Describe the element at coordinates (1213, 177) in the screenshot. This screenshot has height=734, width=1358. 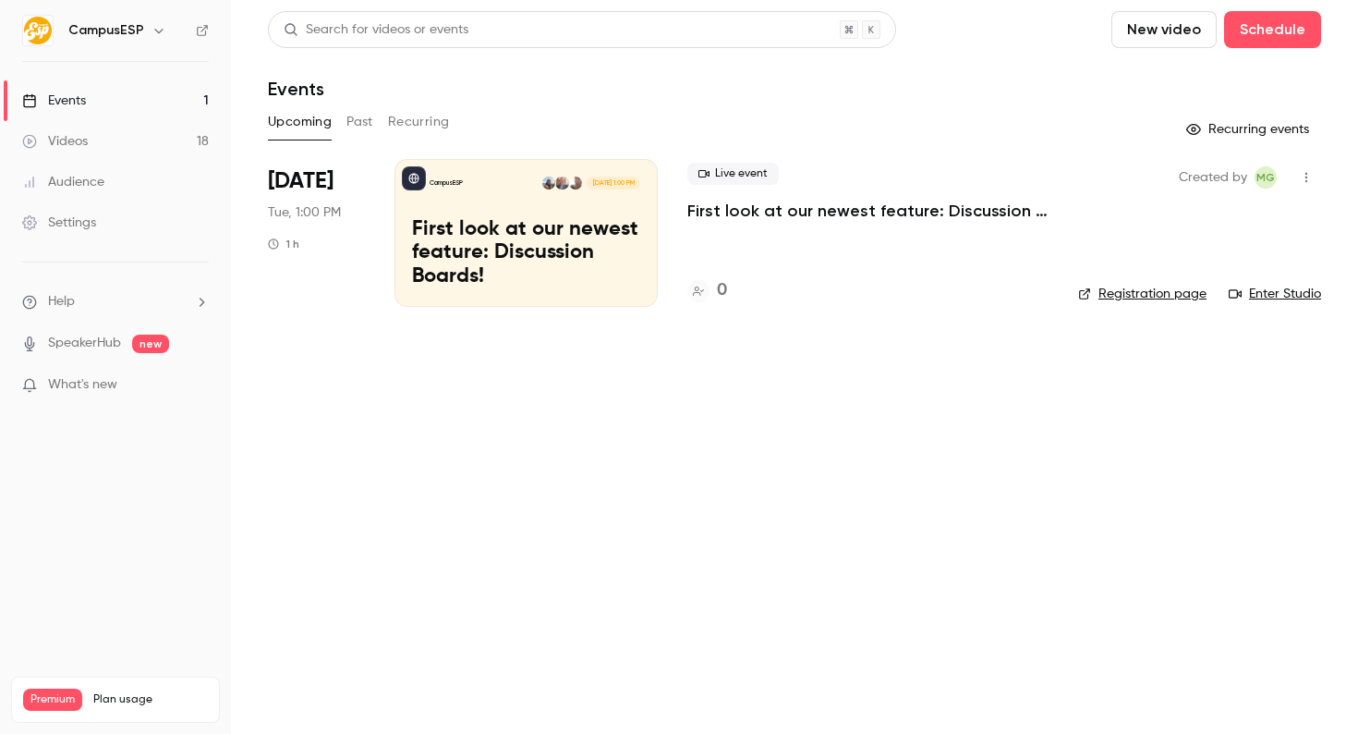
I see `span: Created by` at that location.